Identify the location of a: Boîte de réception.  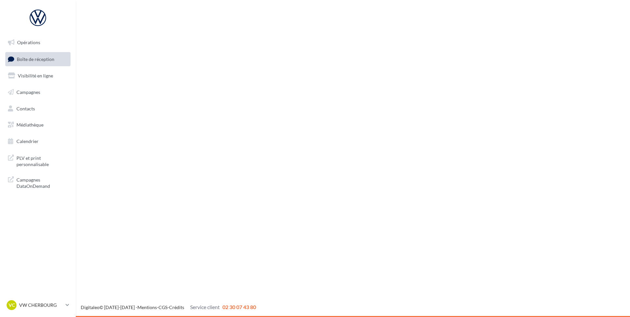
(38, 59).